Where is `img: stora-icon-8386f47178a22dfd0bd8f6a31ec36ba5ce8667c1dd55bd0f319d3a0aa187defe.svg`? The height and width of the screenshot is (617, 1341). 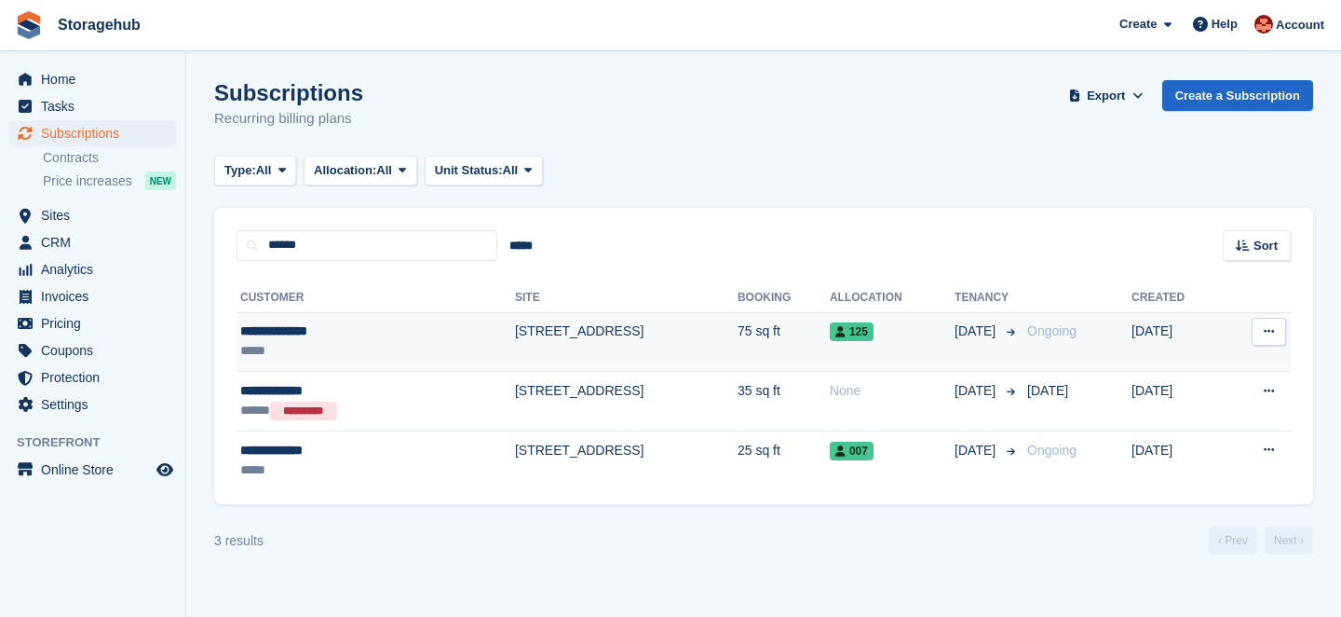
img: stora-icon-8386f47178a22dfd0bd8f6a31ec36ba5ce8667c1dd55bd0f319d3a0aa187defe.svg is located at coordinates (29, 25).